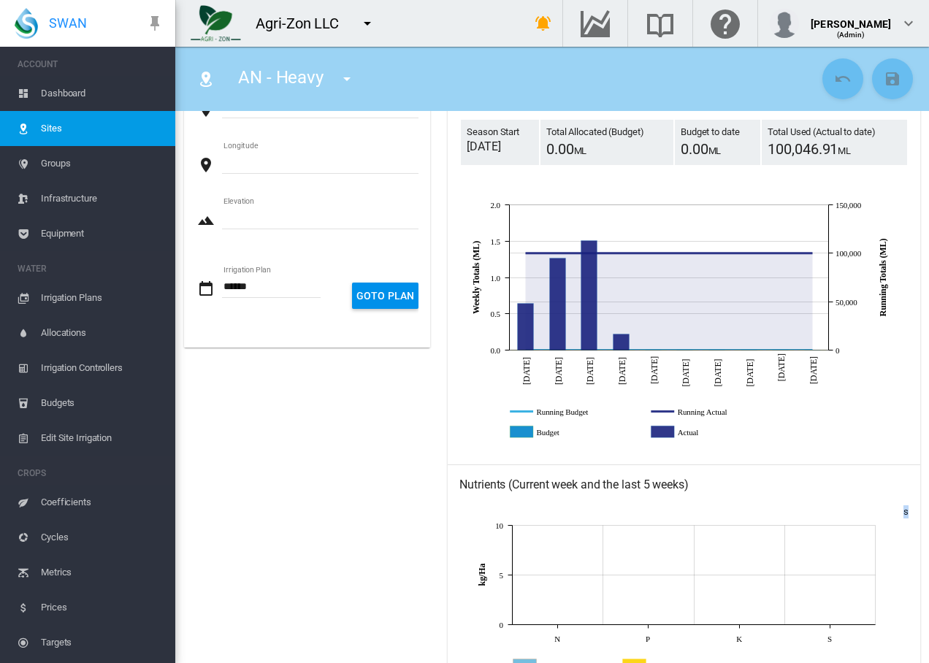 The image size is (929, 663). What do you see at coordinates (102, 502) in the screenshot?
I see `span: Coefficients` at bounding box center [102, 502].